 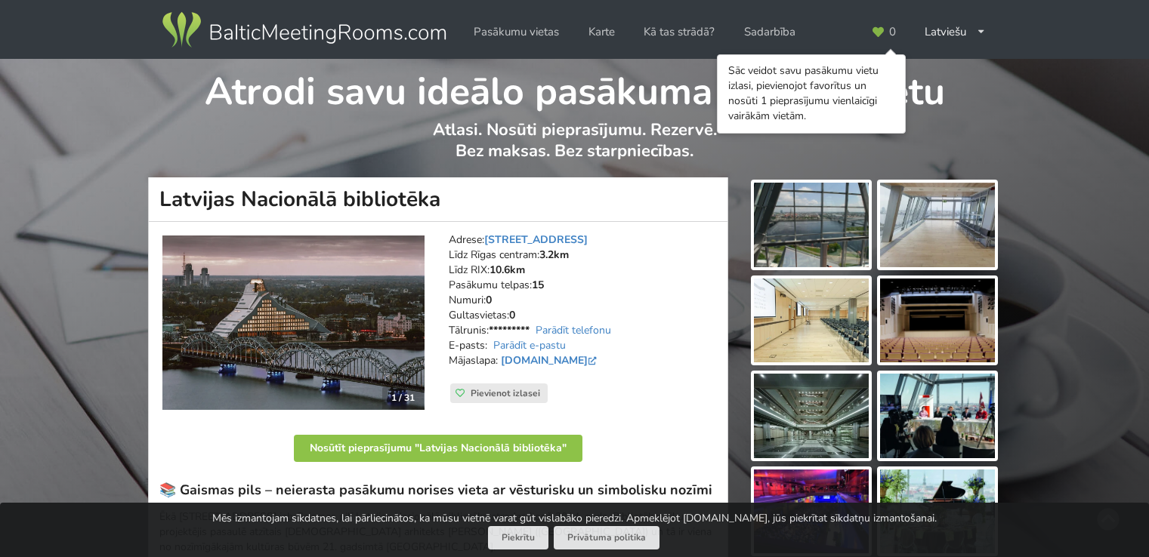 What do you see at coordinates (607, 538) in the screenshot?
I see `a: Privātuma politika` at bounding box center [607, 538].